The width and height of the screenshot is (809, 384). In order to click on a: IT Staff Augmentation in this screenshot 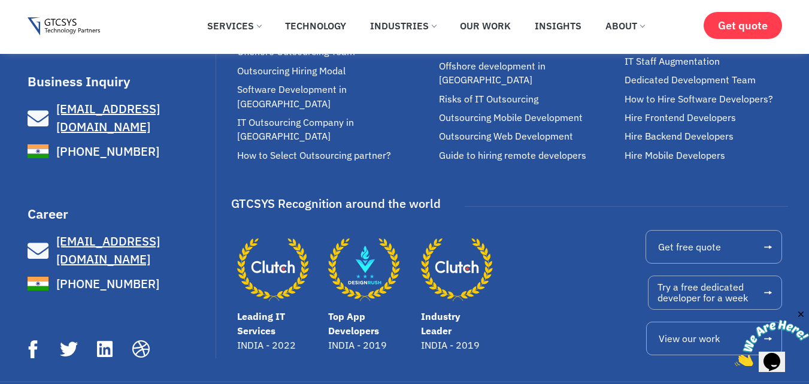, I will do `click(706, 61)`.